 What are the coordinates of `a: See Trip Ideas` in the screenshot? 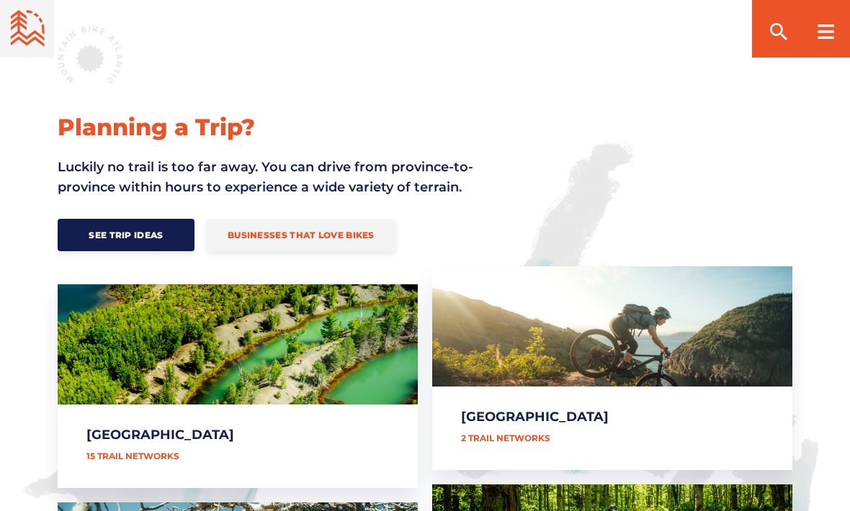 It's located at (126, 235).